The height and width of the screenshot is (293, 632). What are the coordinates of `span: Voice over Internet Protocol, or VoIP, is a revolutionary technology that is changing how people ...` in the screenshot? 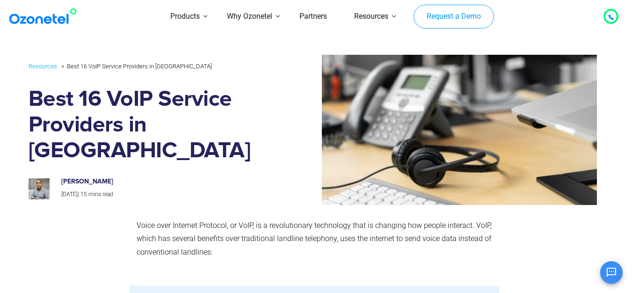 It's located at (314, 239).